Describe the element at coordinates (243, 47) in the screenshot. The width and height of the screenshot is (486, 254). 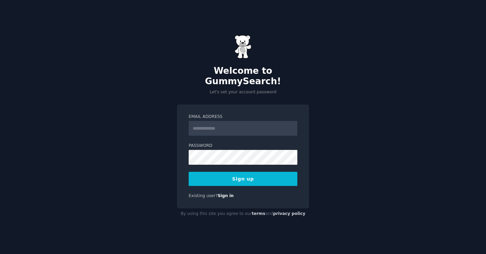
I see `img: Gummy Bear` at that location.